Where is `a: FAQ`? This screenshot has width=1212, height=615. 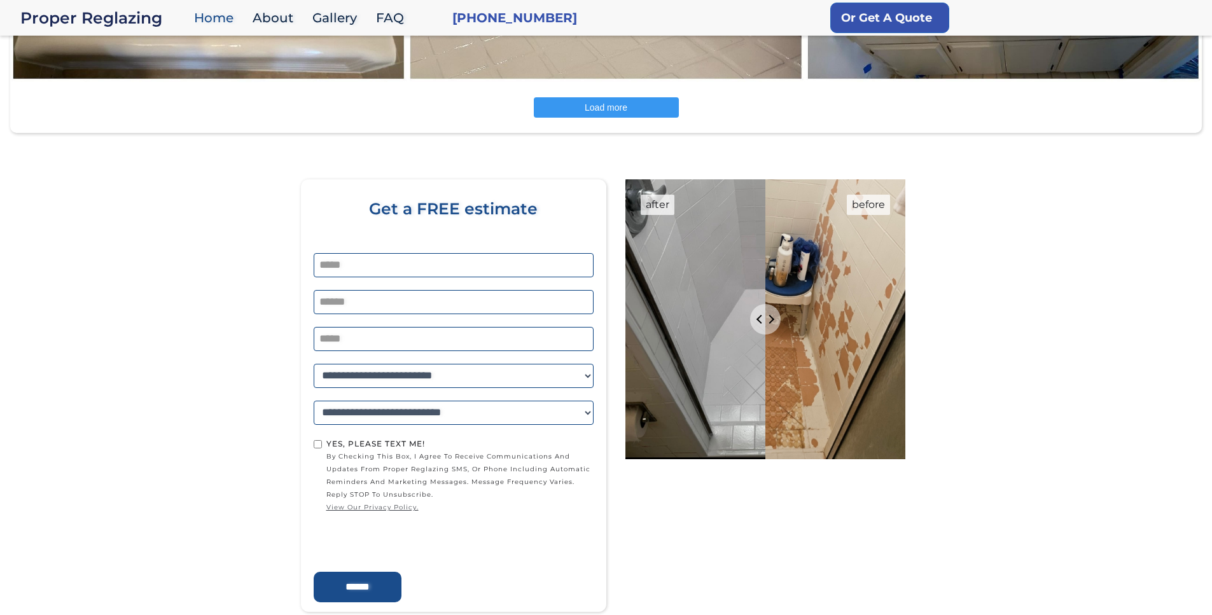 a: FAQ is located at coordinates (393, 18).